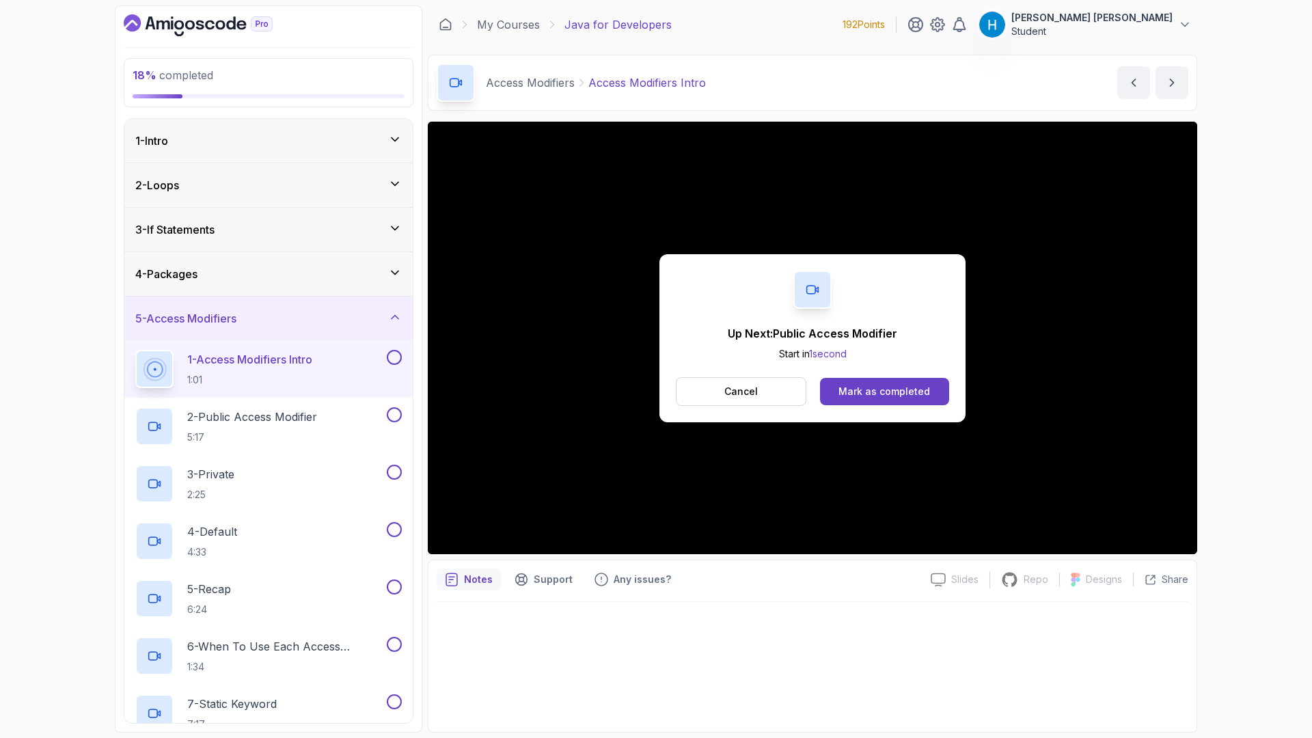 The image size is (1312, 738). What do you see at coordinates (269, 599) in the screenshot?
I see `button: 5-Recap6:24` at bounding box center [269, 599].